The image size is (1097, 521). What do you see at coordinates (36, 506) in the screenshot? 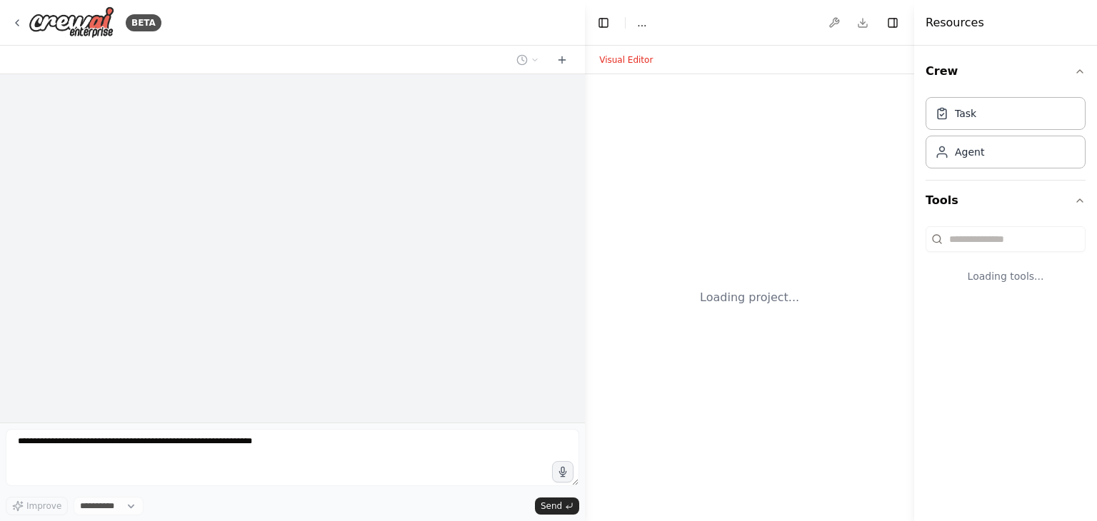
I see `button: Improve` at bounding box center [36, 506].